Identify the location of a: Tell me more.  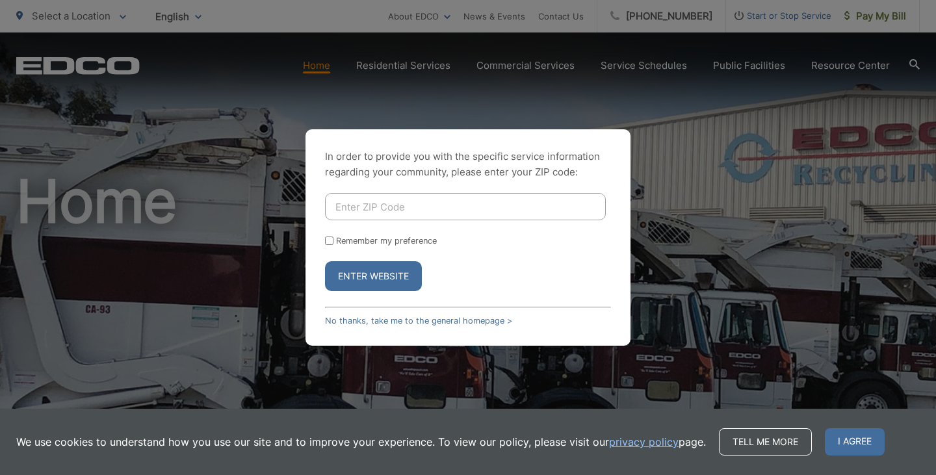
(765, 442).